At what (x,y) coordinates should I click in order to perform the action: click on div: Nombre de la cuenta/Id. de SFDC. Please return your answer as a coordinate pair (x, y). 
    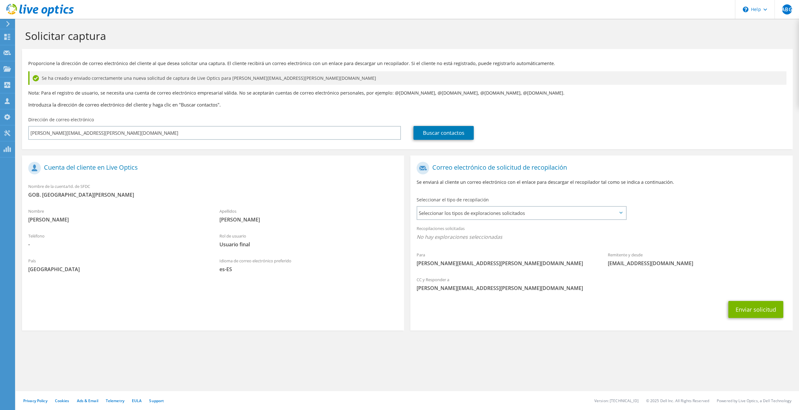
    Looking at the image, I should click on (213, 190).